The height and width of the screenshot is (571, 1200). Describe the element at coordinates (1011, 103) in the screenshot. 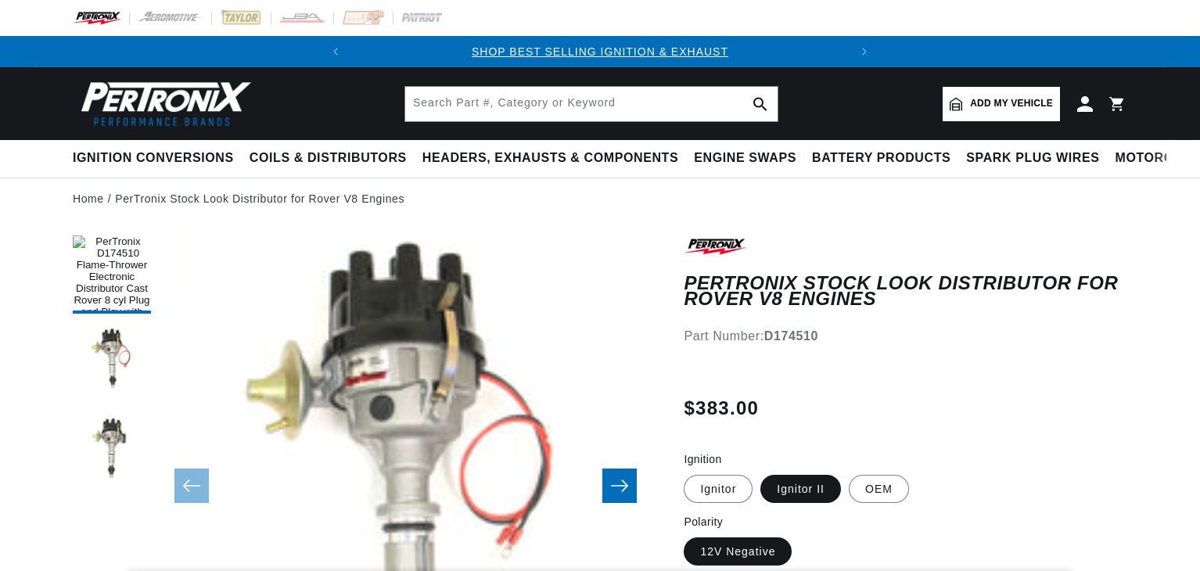

I see `span: Add my vehicle` at that location.